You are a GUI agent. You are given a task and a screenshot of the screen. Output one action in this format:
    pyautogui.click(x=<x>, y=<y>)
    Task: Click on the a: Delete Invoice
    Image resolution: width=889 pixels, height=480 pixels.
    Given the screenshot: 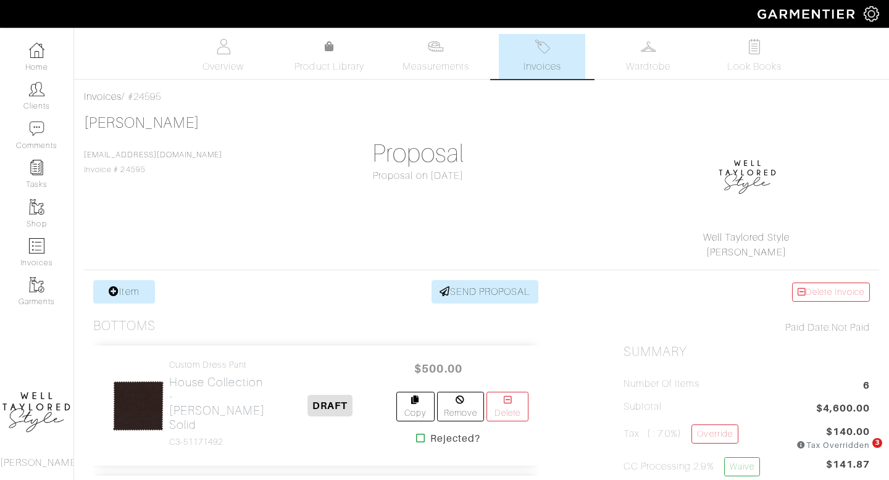 What is the action you would take?
    pyautogui.click(x=831, y=292)
    